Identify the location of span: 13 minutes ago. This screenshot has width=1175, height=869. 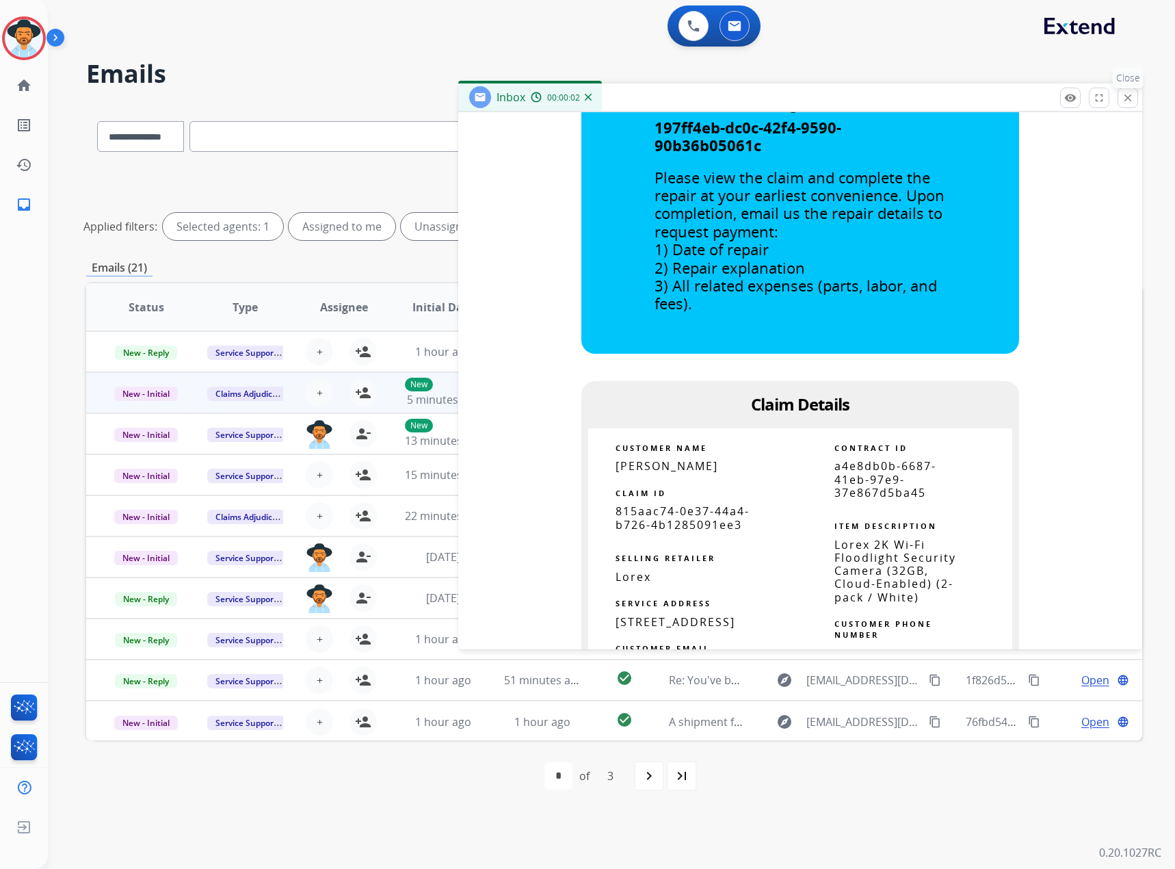
(445, 440).